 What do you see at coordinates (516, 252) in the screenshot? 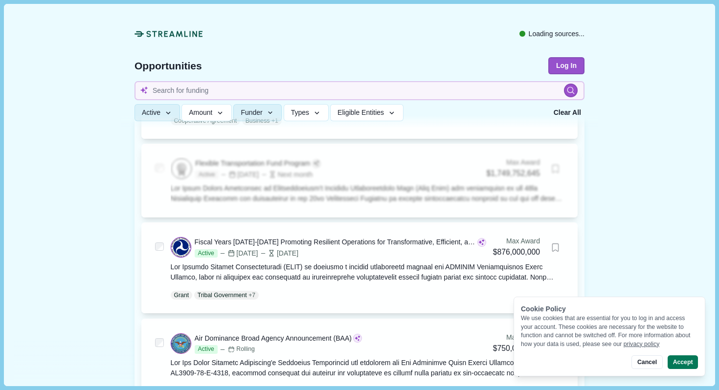
I see `div: $876,000,000` at bounding box center [516, 252].